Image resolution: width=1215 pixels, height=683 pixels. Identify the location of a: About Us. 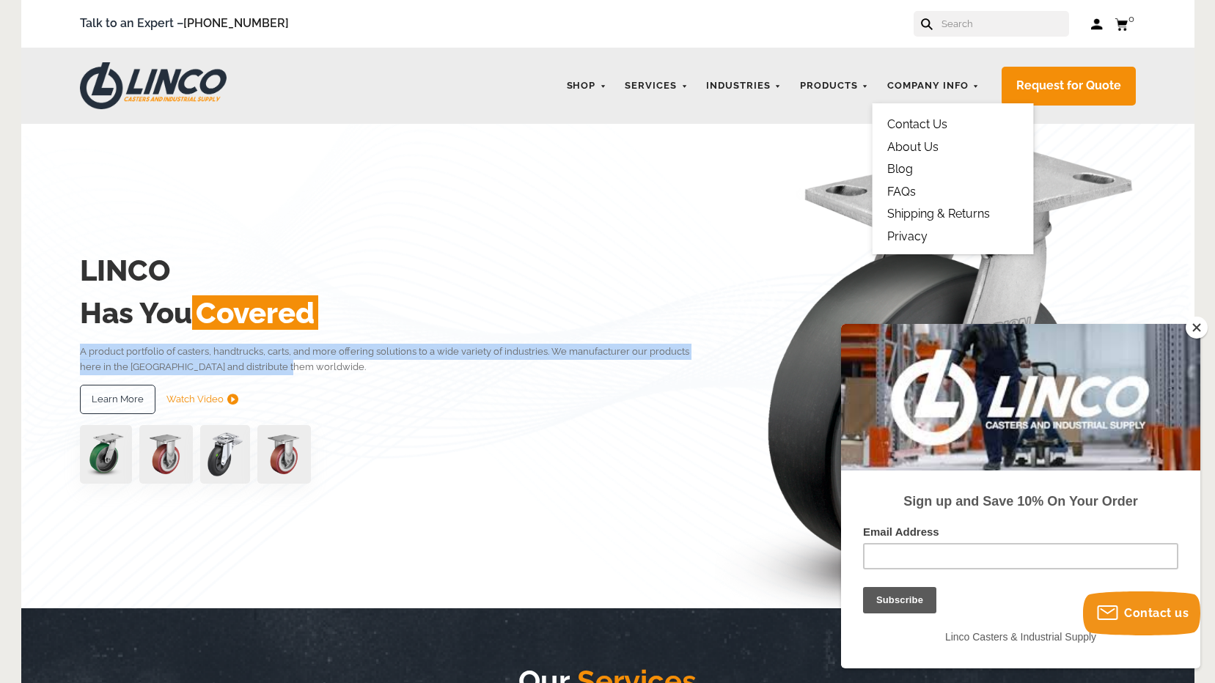
(913, 147).